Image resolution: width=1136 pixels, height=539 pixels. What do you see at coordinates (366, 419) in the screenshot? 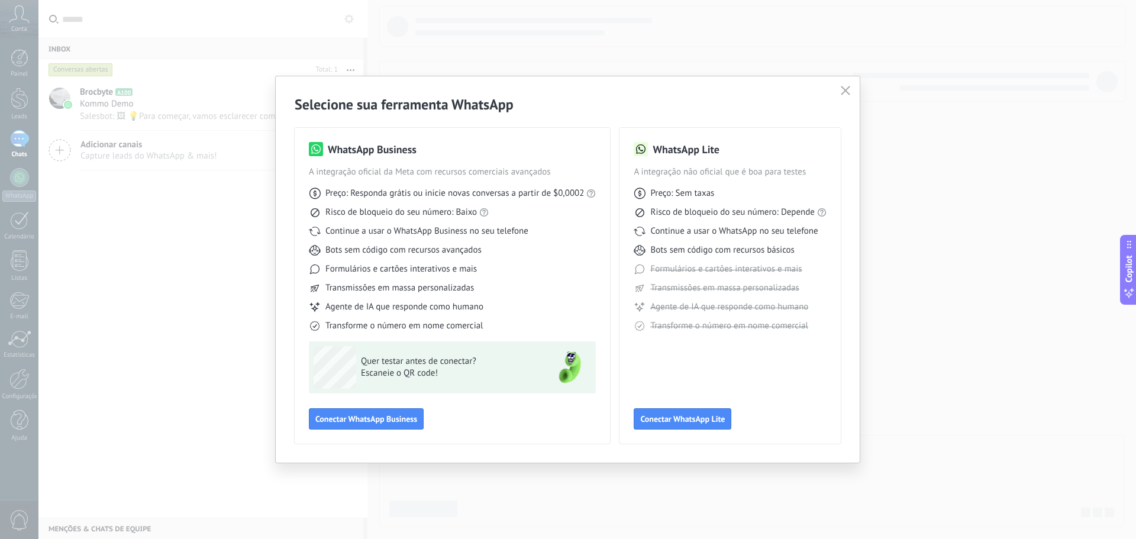
I see `button: Conectar WhatsApp Business` at bounding box center [366, 419].